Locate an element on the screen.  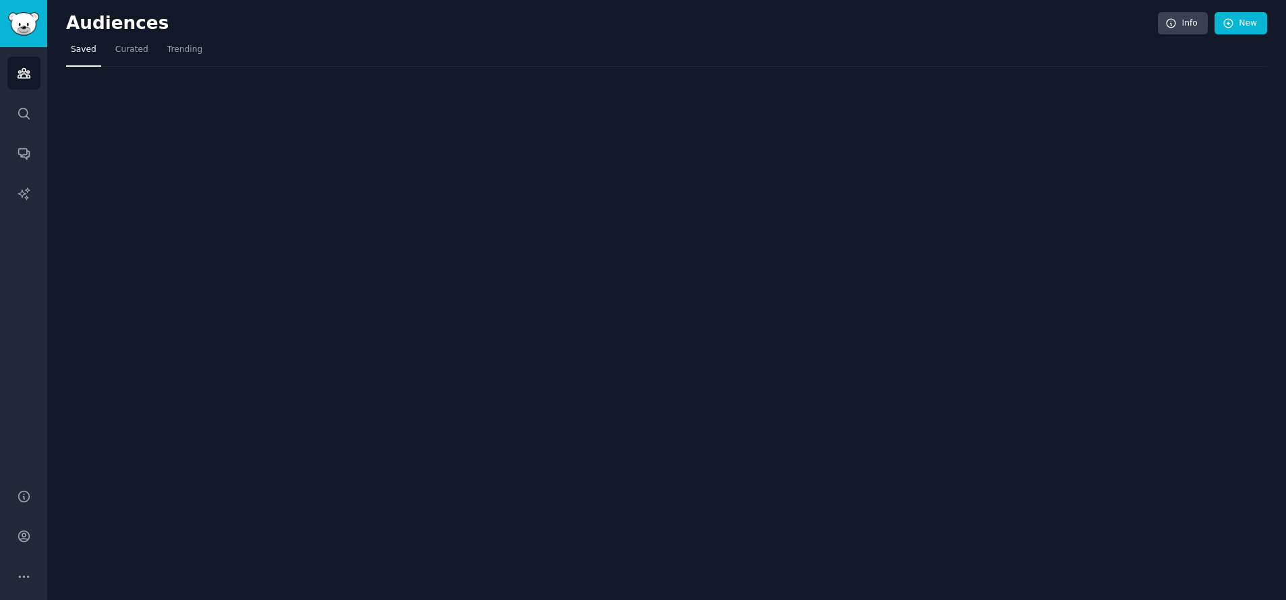
a: Trending is located at coordinates (185, 53).